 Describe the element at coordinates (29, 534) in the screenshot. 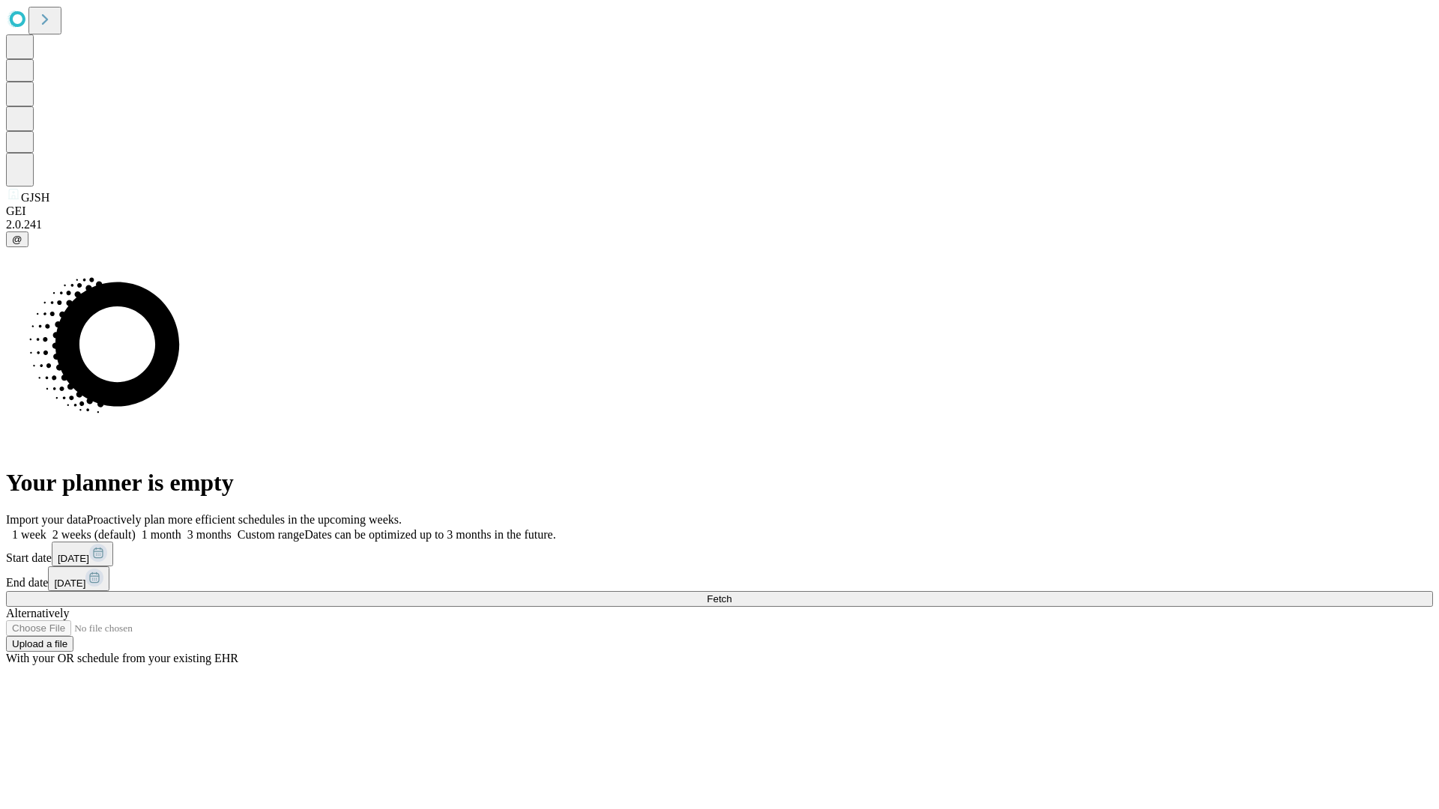

I see `span: 1 week` at that location.